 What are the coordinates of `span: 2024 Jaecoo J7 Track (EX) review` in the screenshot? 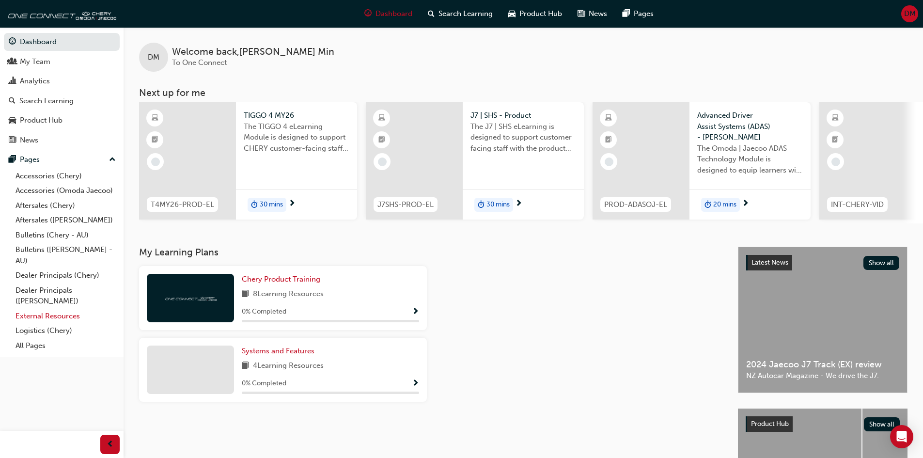 It's located at (823, 365).